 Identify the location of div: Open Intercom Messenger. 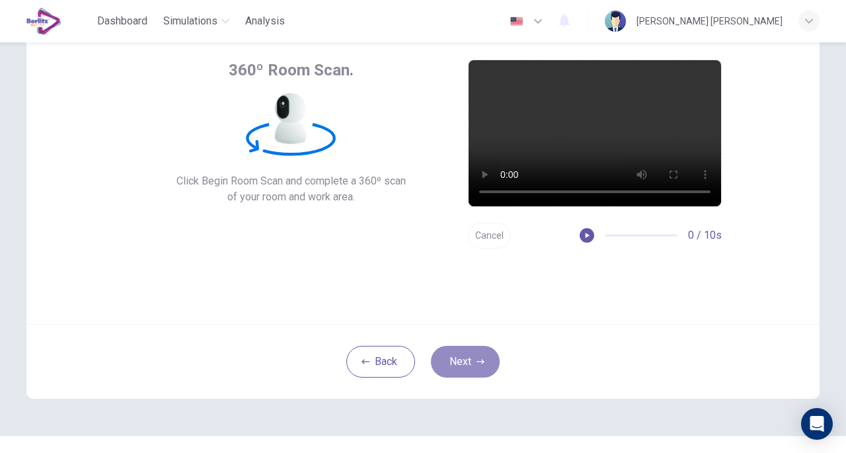
(816, 423).